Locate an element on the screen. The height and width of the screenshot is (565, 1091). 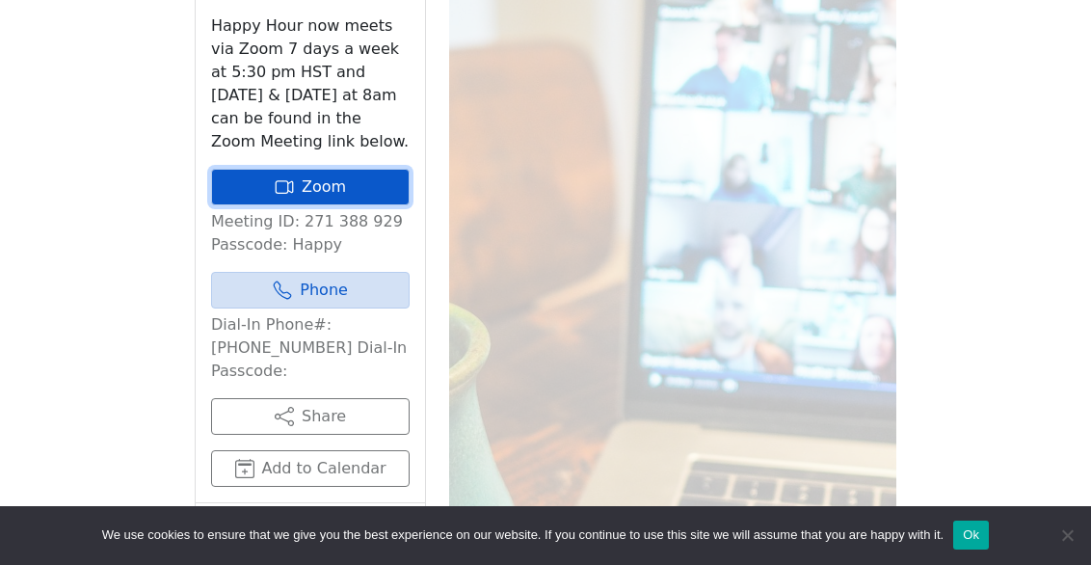
p: Meeting ID: 271 388 929 Passcode: Happy is located at coordinates (310, 233).